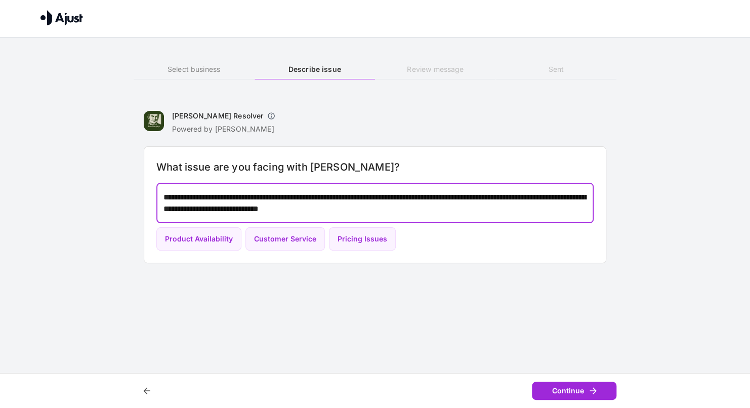  Describe the element at coordinates (574, 391) in the screenshot. I see `button: Continue` at that location.